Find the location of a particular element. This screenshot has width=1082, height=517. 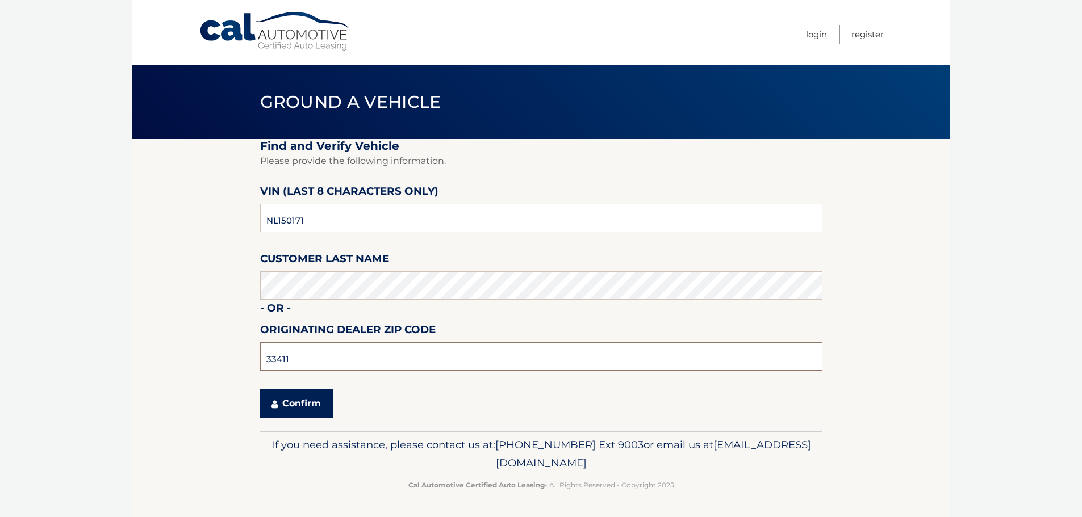

label: Customer Last Name is located at coordinates (324, 261).